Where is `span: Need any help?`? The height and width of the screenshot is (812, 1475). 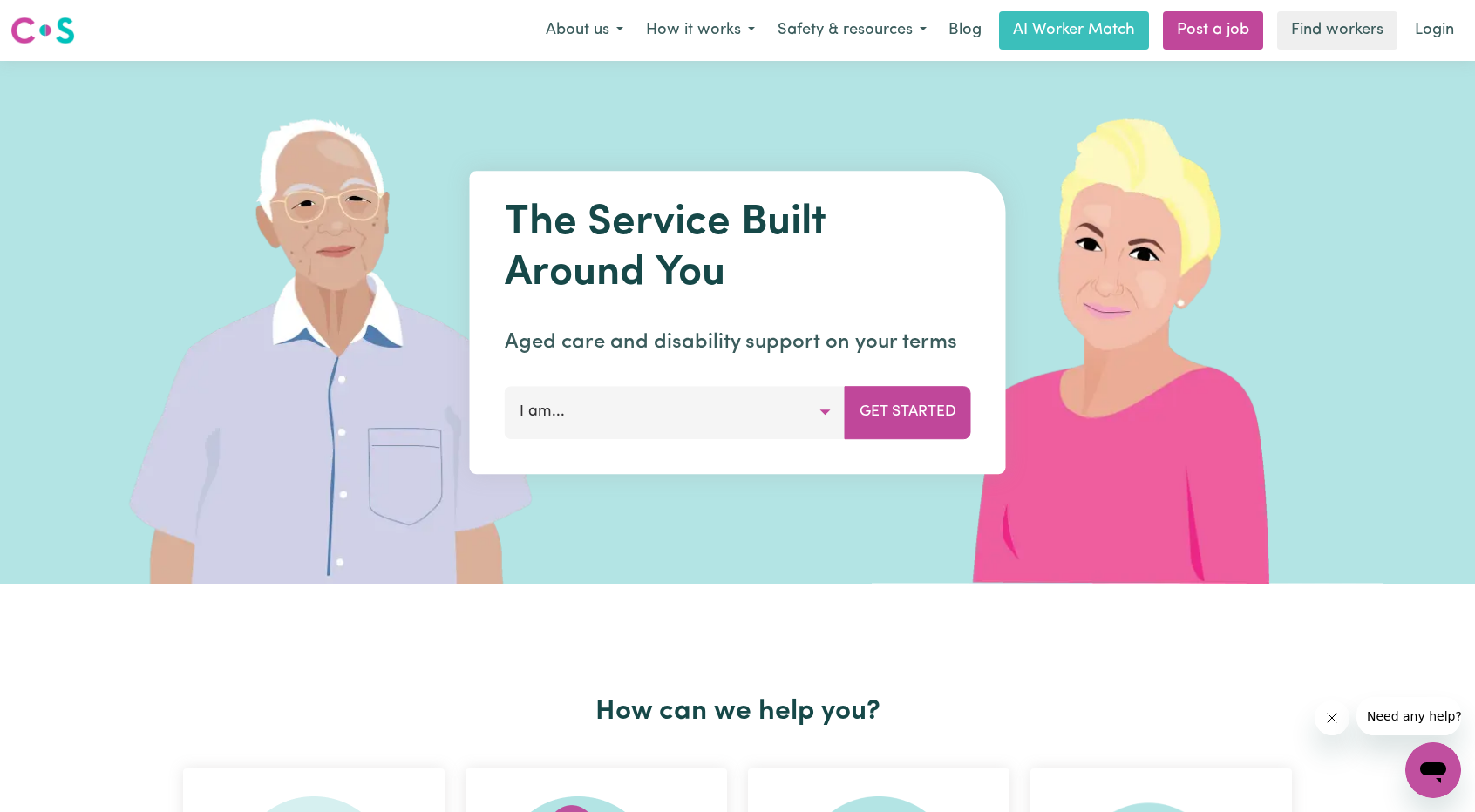 span: Need any help? is located at coordinates (57, 19).